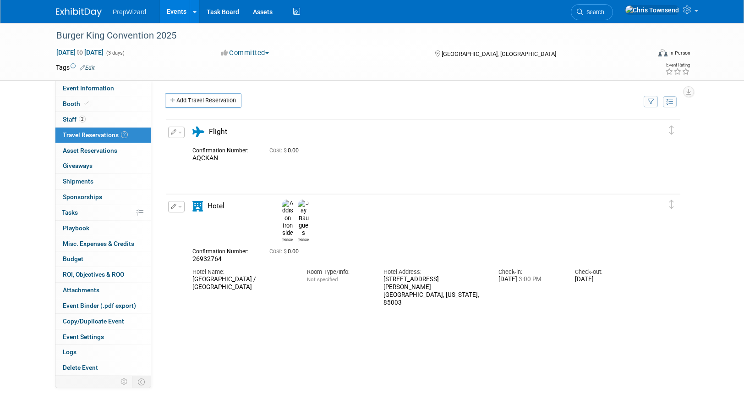  I want to click on a: Giveaways, so click(103, 165).